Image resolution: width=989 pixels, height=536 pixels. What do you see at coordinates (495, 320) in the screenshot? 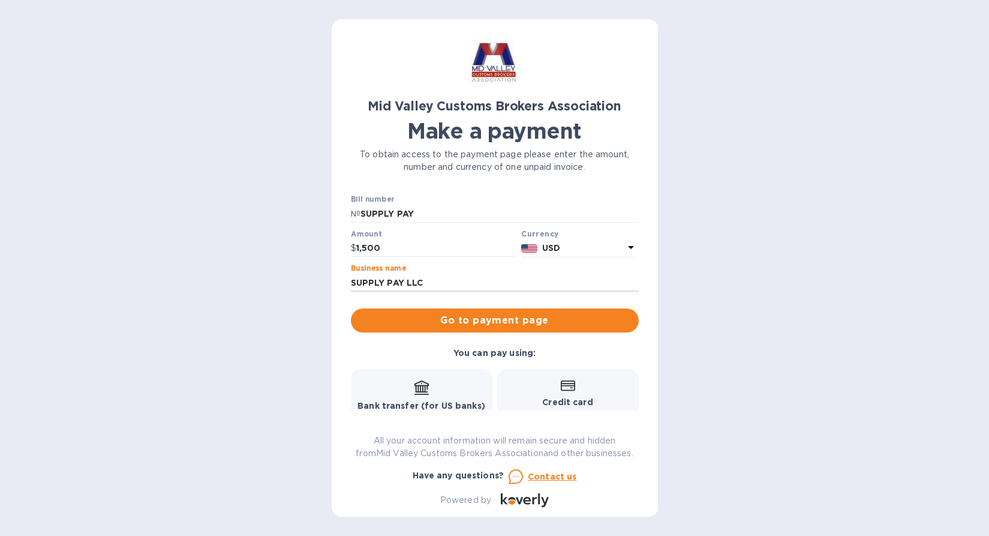
I see `button: Go to payment page` at bounding box center [495, 320].